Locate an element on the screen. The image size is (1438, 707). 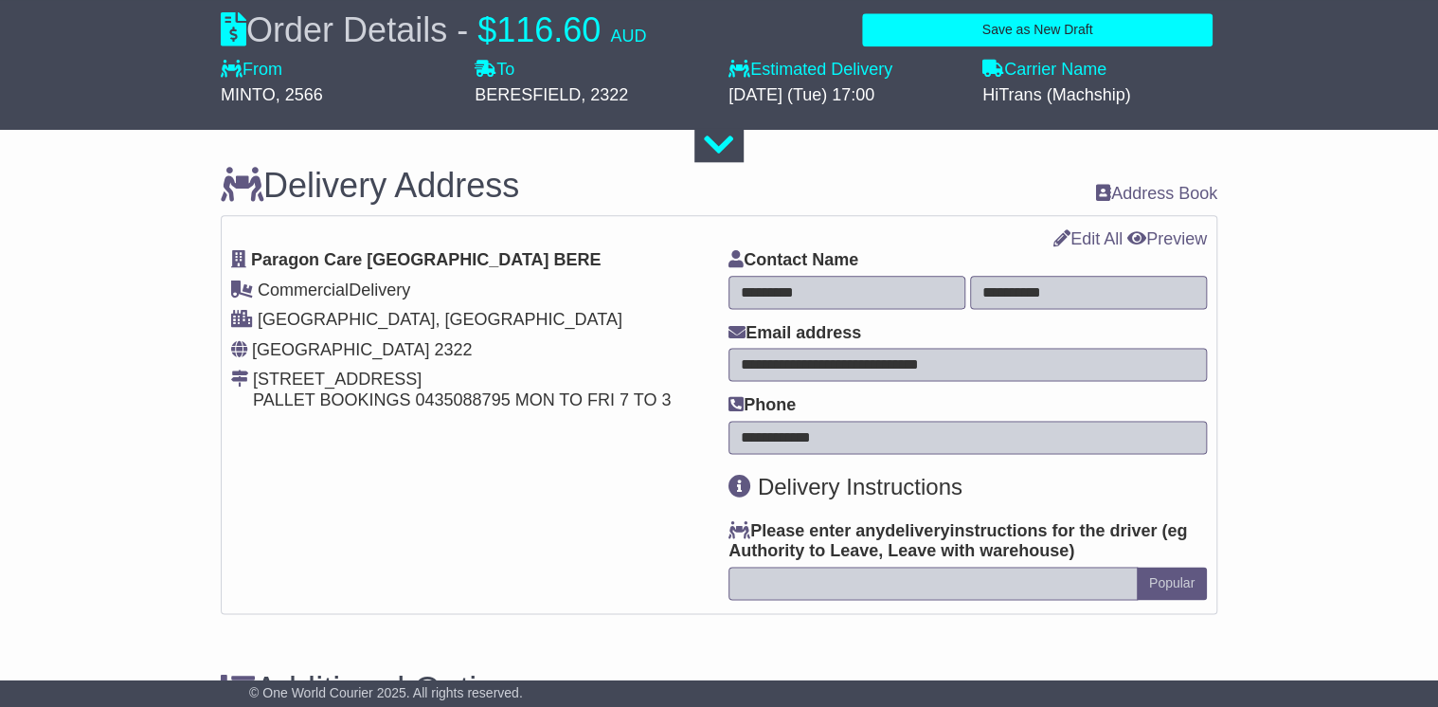
div: Delivery is located at coordinates (470, 291).